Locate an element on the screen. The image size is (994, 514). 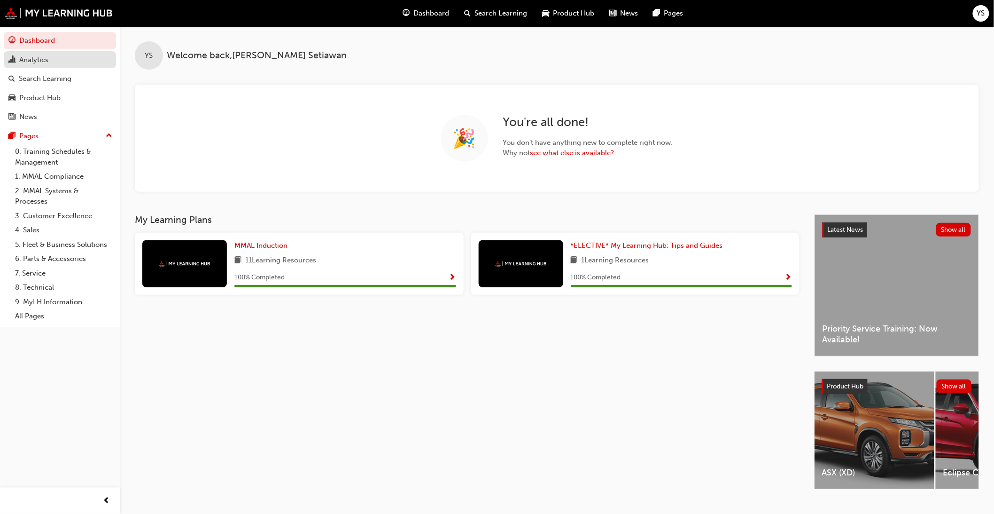
a: 3. Customer Excellence is located at coordinates (63, 216).